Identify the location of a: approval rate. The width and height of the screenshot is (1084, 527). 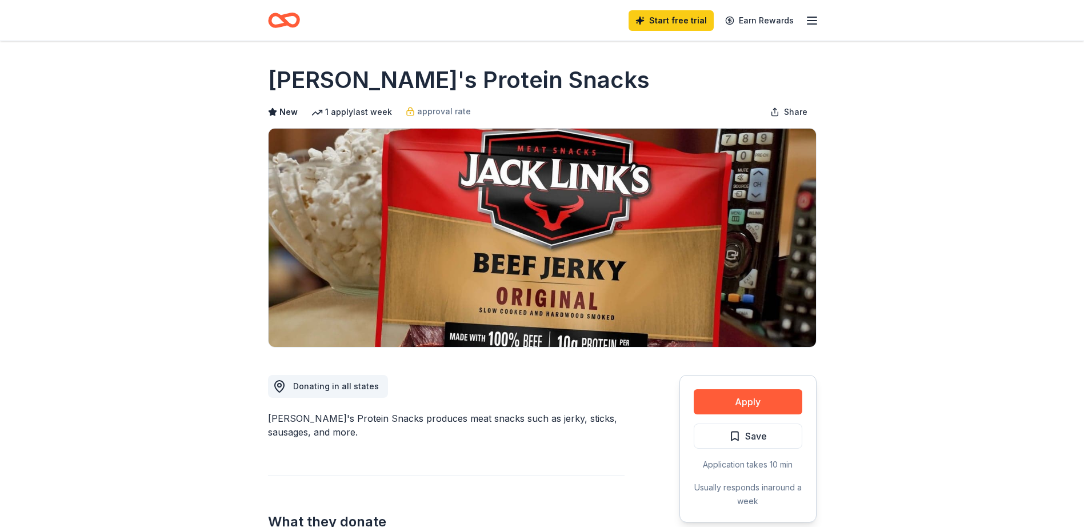
(438, 111).